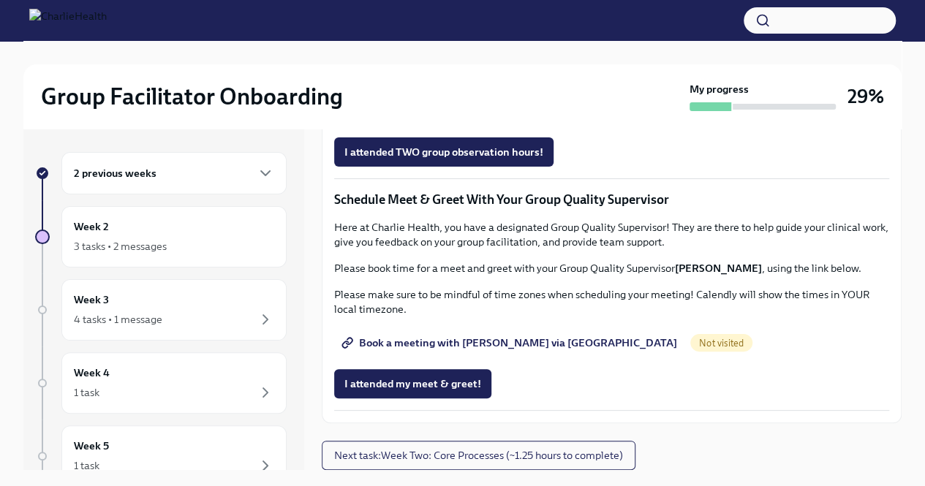  I want to click on button: I attended my meet & greet!, so click(412, 384).